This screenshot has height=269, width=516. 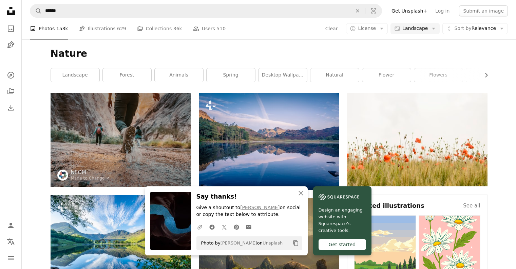 I want to click on a: NEOM, so click(x=90, y=172).